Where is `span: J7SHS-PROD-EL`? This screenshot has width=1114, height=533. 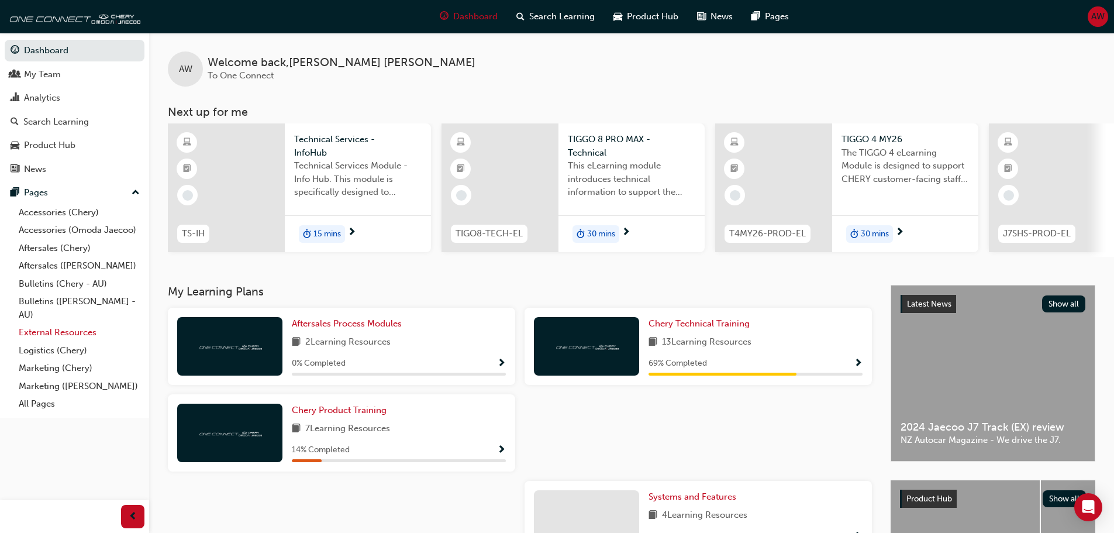 span: J7SHS-PROD-EL is located at coordinates (1037, 233).